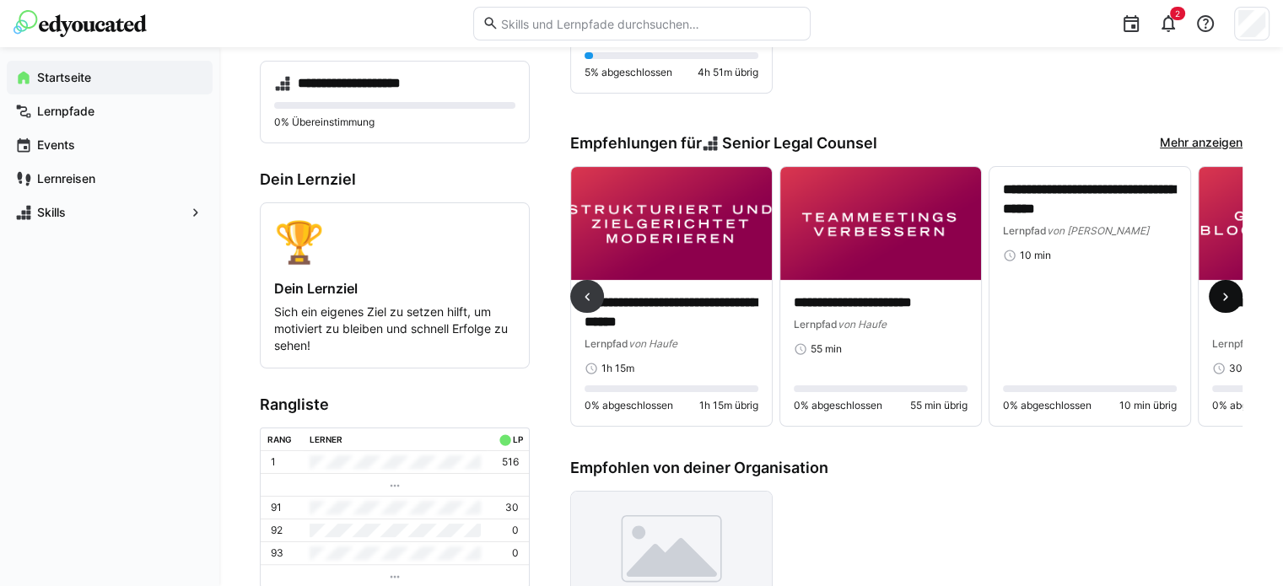  I want to click on span: 10 min übrig, so click(1148, 406).